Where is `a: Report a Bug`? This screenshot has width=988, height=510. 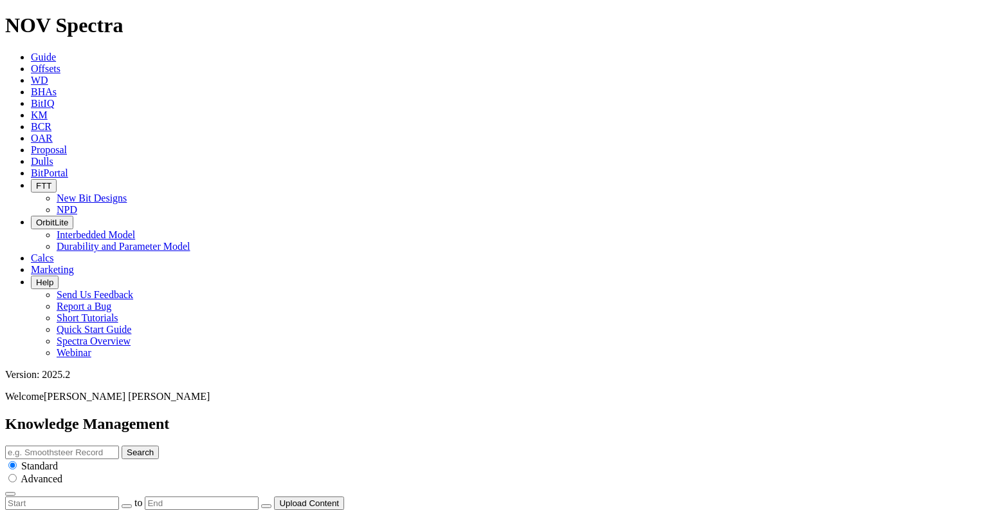
a: Report a Bug is located at coordinates (84, 306).